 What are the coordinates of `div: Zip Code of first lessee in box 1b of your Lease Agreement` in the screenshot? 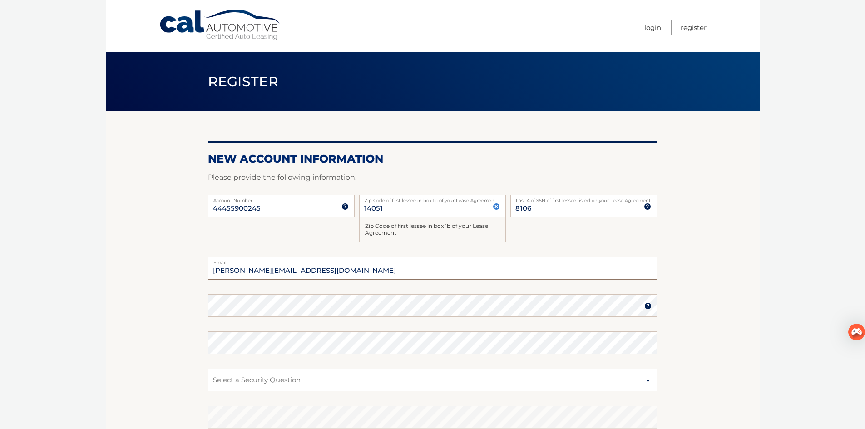 It's located at (432, 230).